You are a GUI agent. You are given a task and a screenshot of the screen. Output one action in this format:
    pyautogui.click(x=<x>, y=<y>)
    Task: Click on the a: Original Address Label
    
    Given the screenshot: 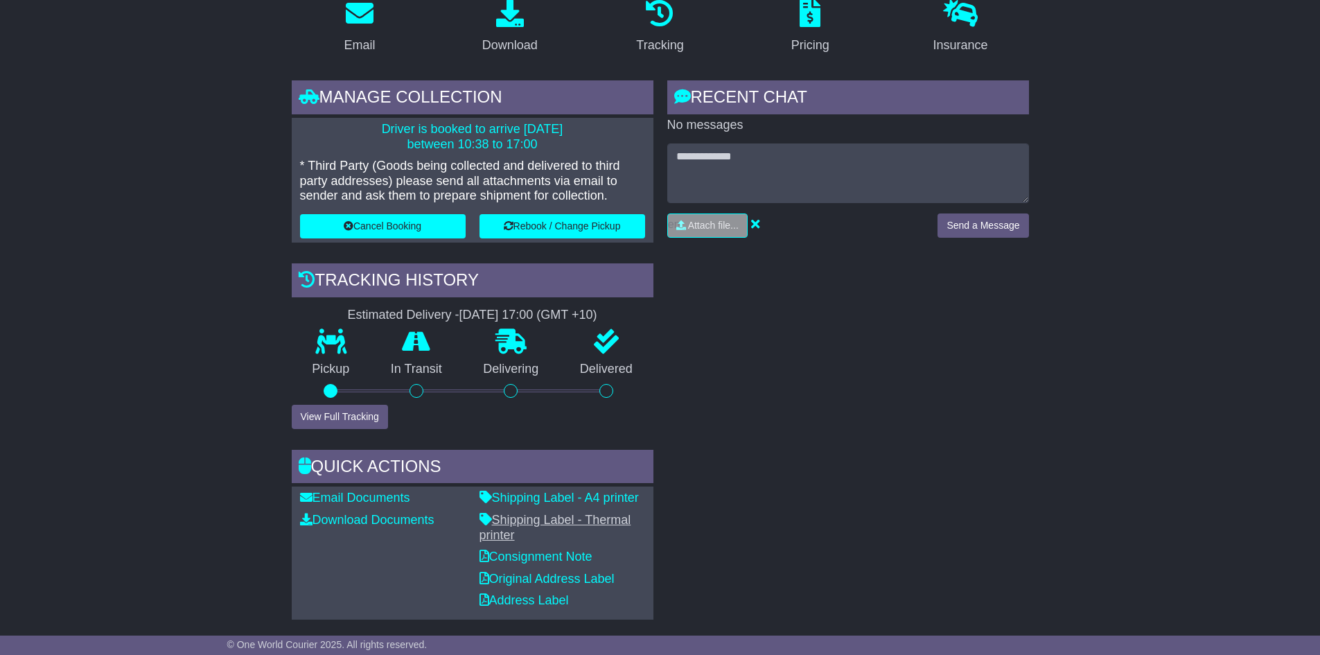 What is the action you would take?
    pyautogui.click(x=547, y=579)
    